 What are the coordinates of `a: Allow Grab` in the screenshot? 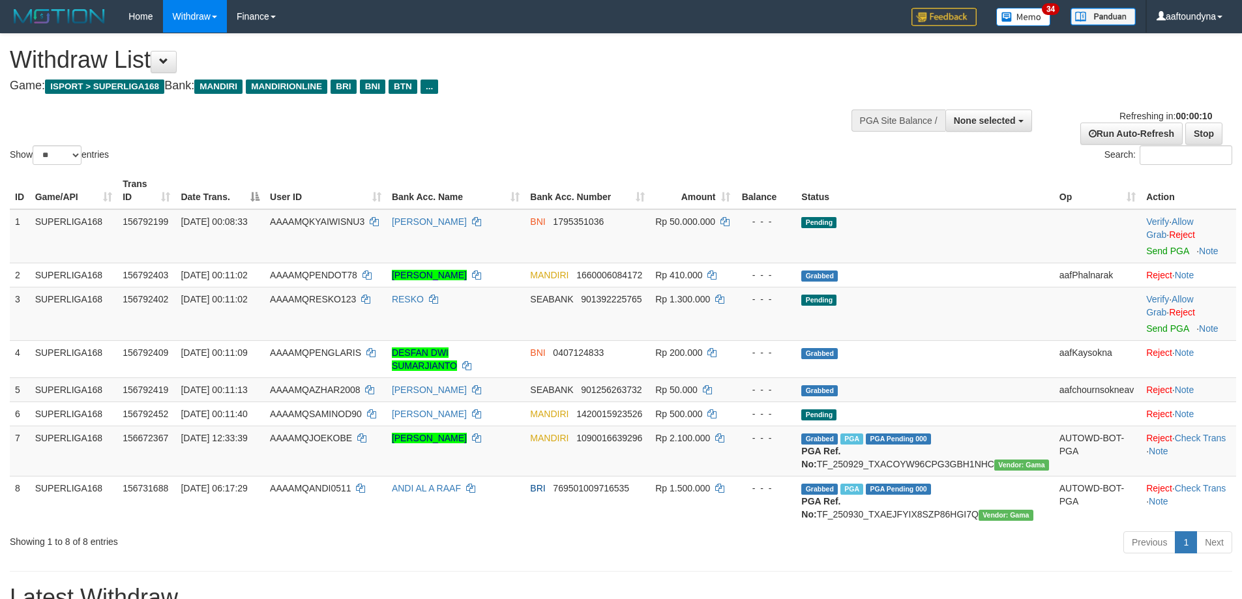 It's located at (1170, 306).